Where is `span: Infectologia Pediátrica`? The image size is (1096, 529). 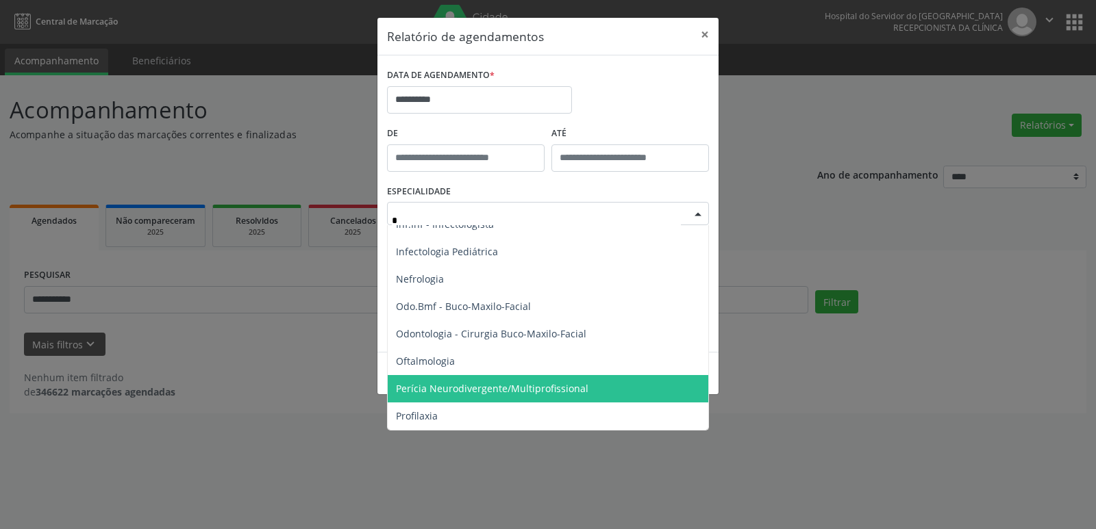
span: Infectologia Pediátrica is located at coordinates (446, 251).